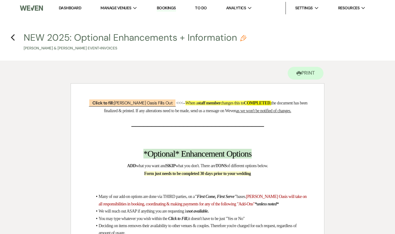 This screenshot has height=234, width=395. I want to click on strong: Form just needs to be completed 30 days prior to your wedding, so click(197, 173).